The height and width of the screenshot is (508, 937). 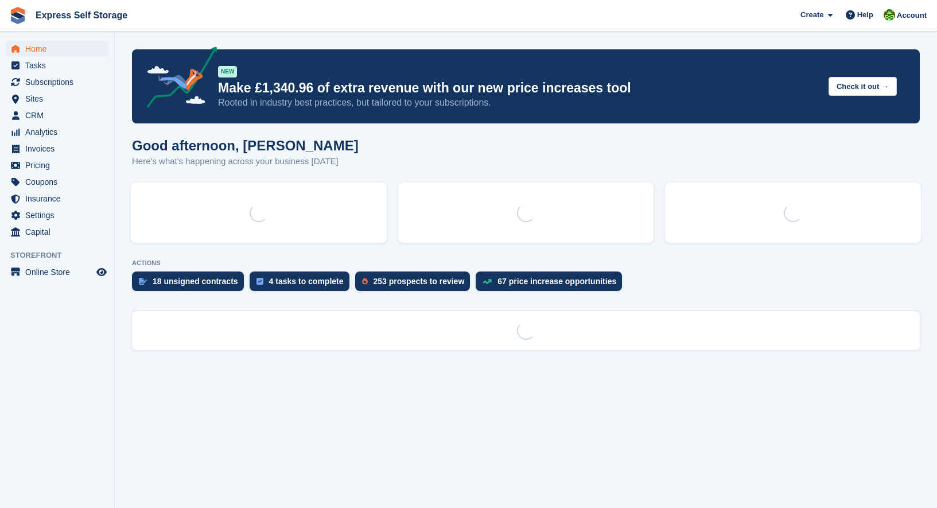 I want to click on img: task-75834270c22a3079a89374b754ae025e5fb1db73e45f91037f5363f120a921f8.svg, so click(x=260, y=281).